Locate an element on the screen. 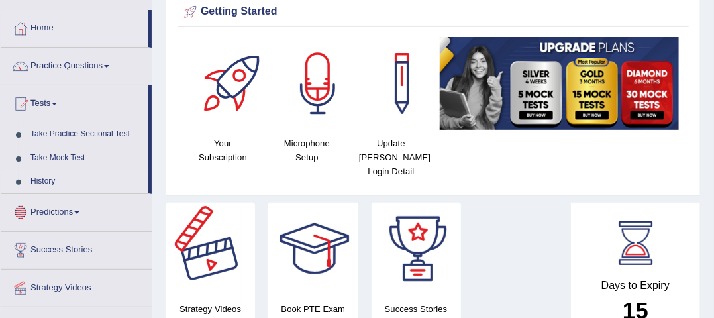 The height and width of the screenshot is (318, 714). h4: Strategy Videos is located at coordinates (210, 308).